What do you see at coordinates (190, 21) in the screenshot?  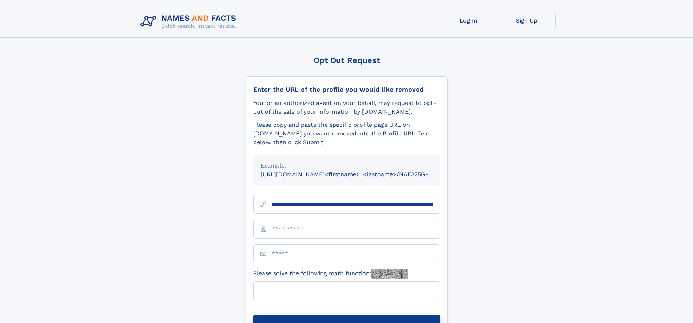 I see `img: Logo Names and Facts` at bounding box center [190, 21].